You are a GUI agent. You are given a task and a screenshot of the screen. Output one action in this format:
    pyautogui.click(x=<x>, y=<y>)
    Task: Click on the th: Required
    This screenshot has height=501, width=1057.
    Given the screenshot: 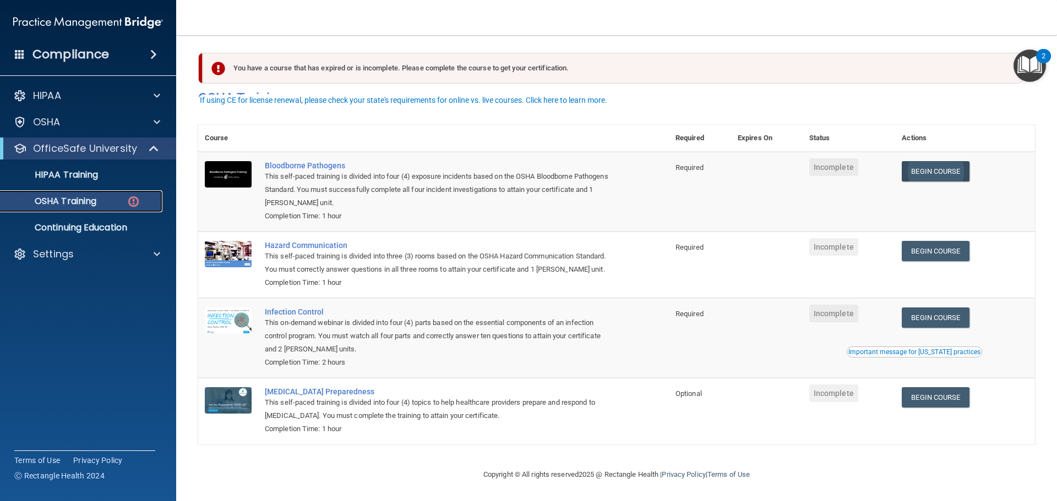 What is the action you would take?
    pyautogui.click(x=700, y=138)
    